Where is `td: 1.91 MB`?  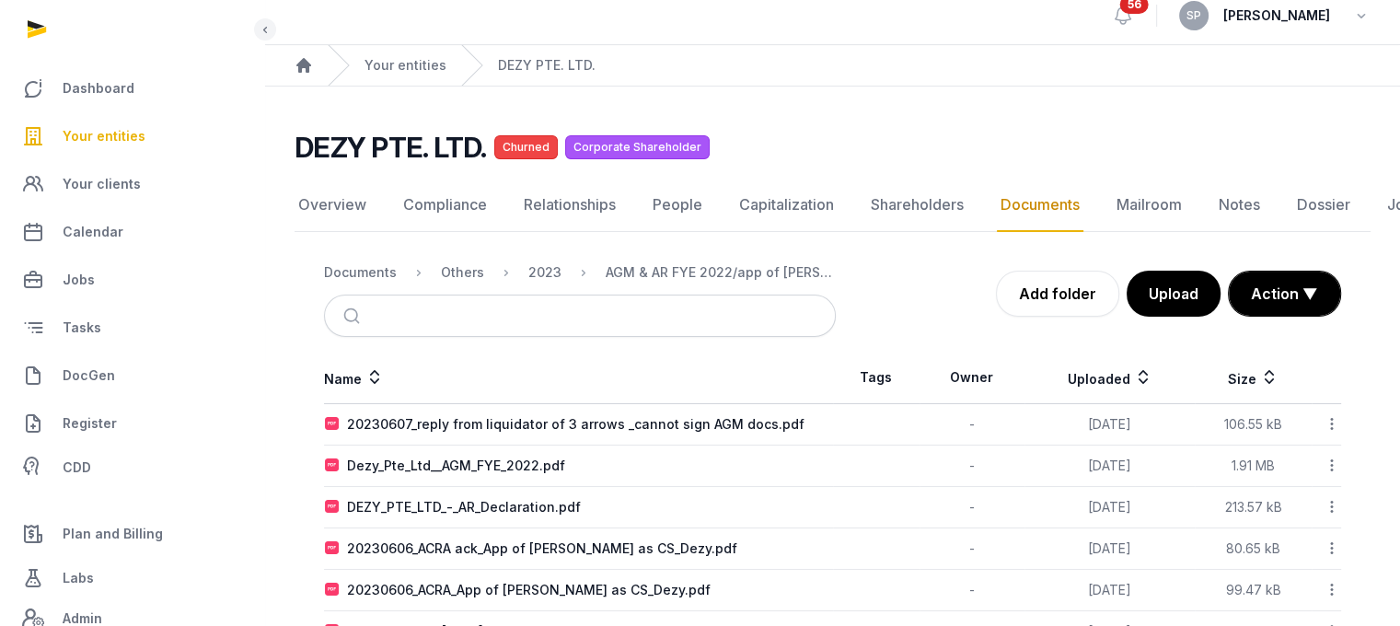
td: 1.91 MB is located at coordinates (1253, 466).